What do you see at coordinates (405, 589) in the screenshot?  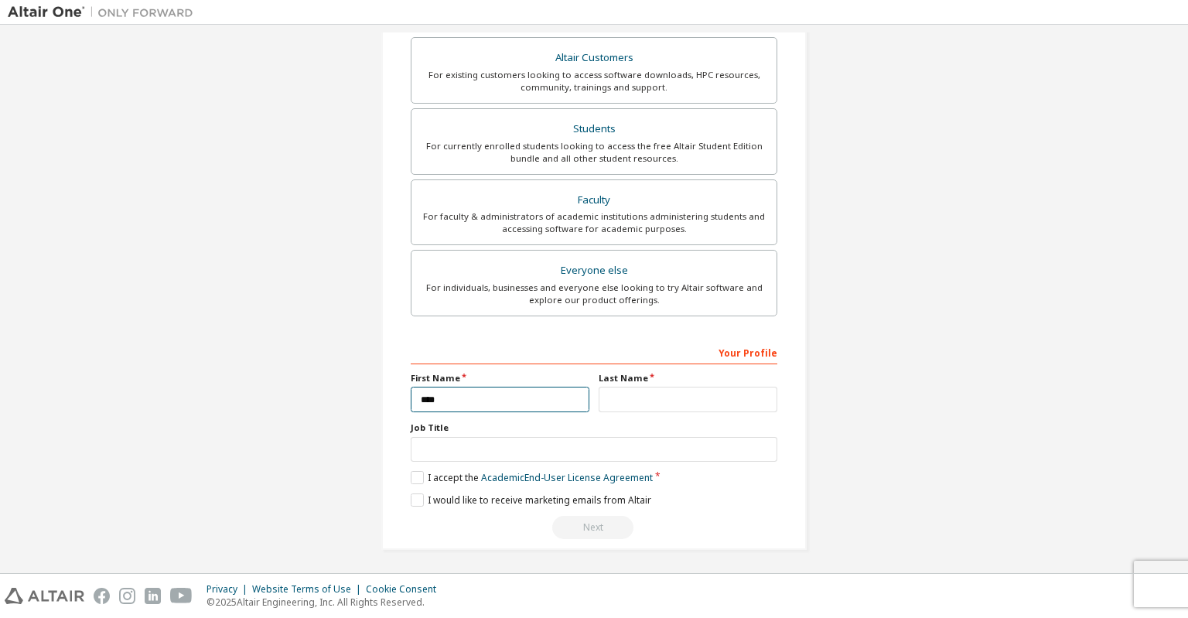 I see `div: Cookie Consent` at bounding box center [405, 589].